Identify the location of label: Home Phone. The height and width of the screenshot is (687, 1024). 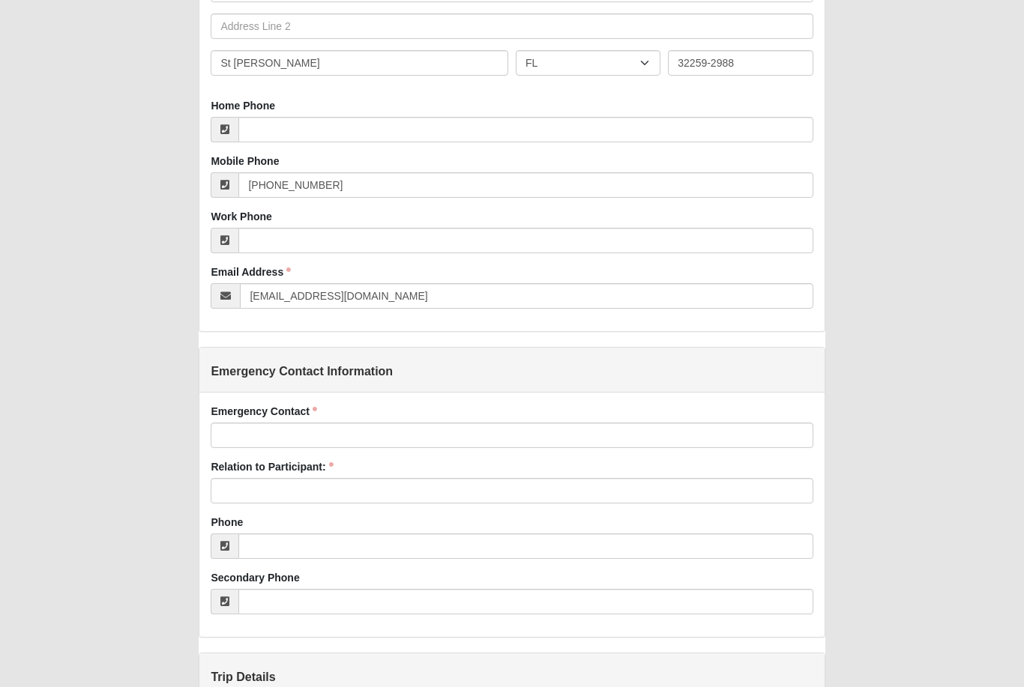
(243, 106).